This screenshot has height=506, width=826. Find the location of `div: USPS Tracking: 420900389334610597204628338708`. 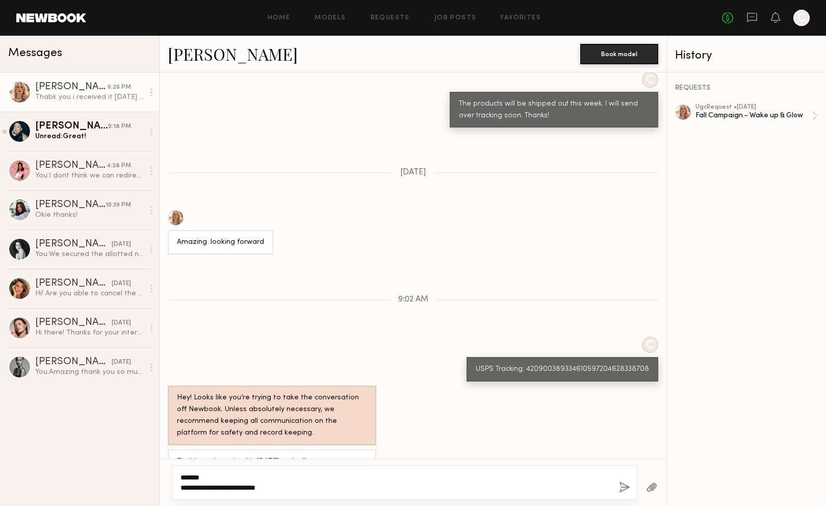

div: USPS Tracking: 420900389334610597204628338708 is located at coordinates (563, 369).